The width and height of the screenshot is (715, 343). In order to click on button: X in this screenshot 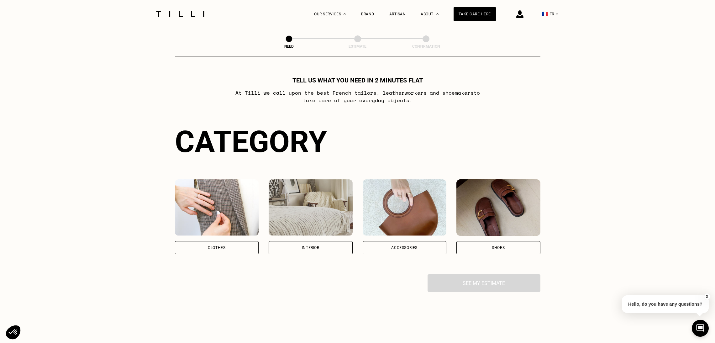, I will do `click(707, 296)`.